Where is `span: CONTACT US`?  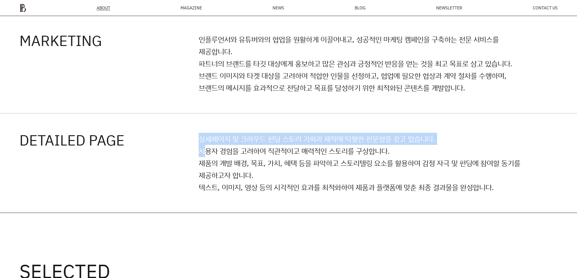
span: CONTACT US is located at coordinates (545, 8).